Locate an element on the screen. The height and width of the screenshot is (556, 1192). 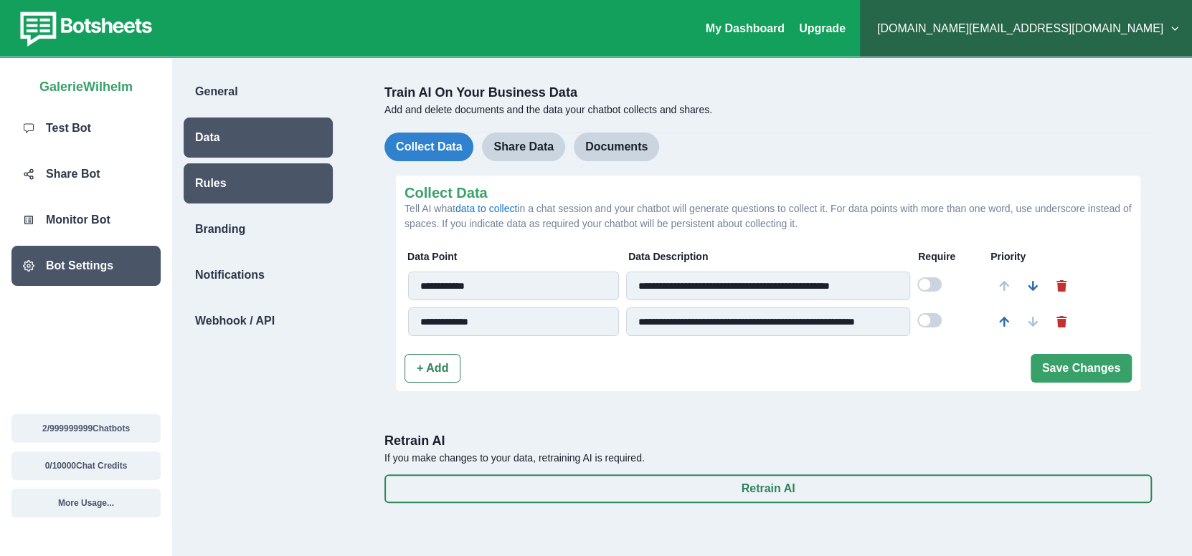
a: Data is located at coordinates (258, 138).